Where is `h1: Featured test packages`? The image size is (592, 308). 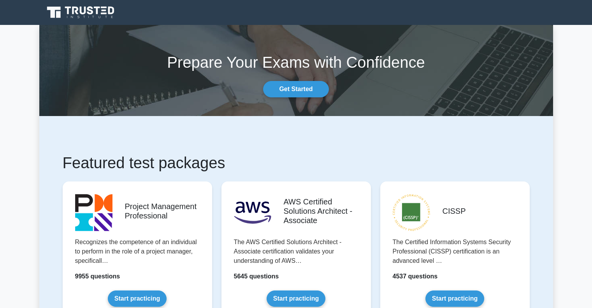 h1: Featured test packages is located at coordinates (296, 163).